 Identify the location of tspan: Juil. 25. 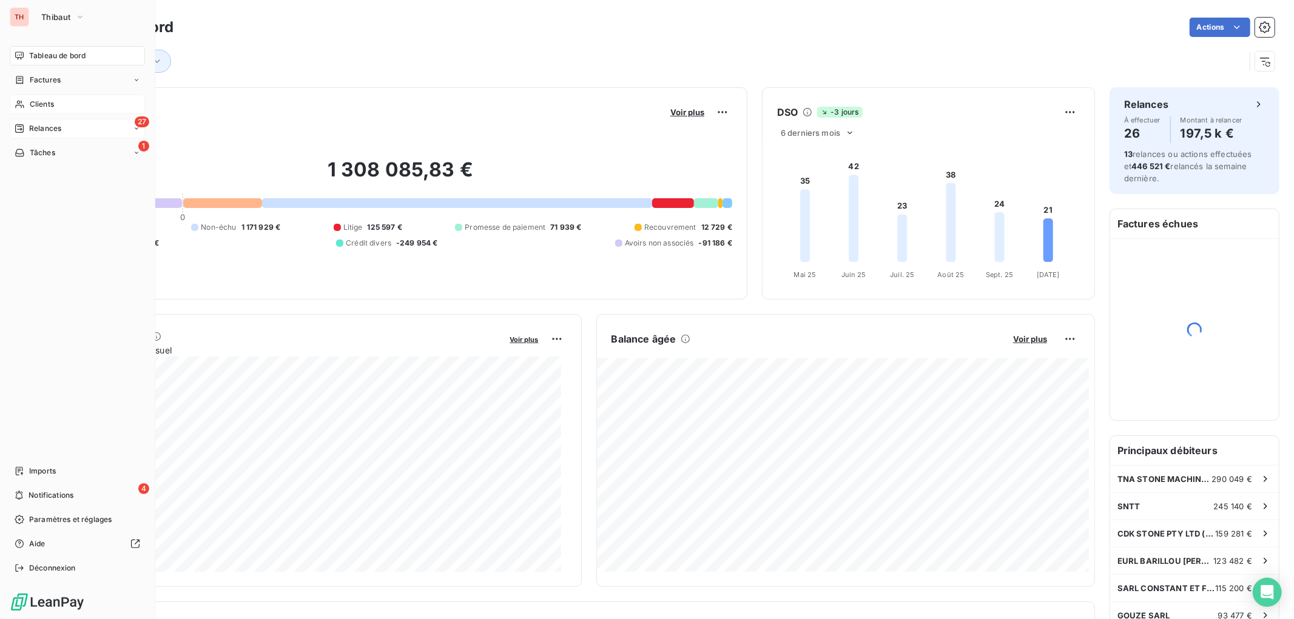
(902, 275).